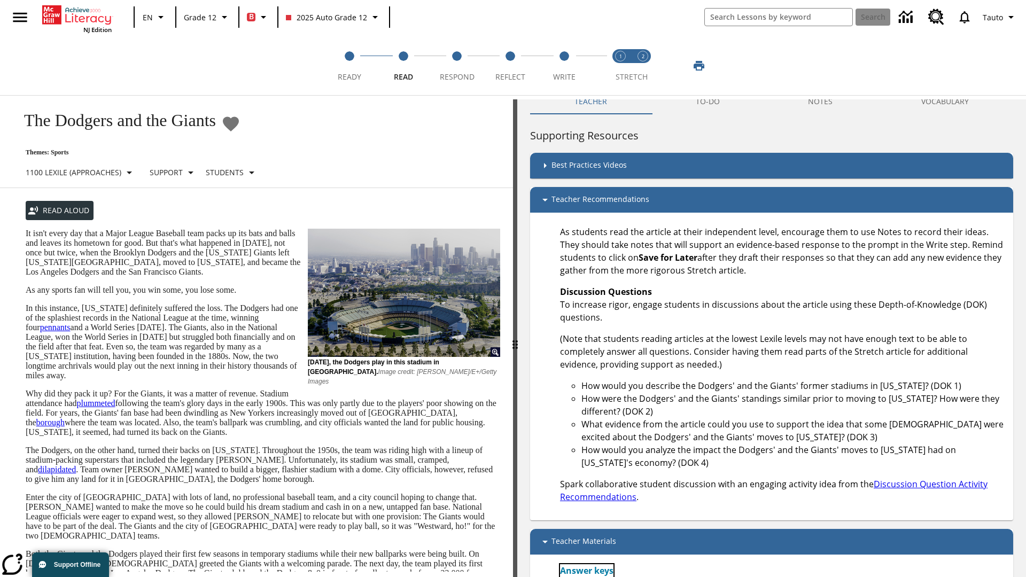 Image resolution: width=1026 pixels, height=577 pixels. What do you see at coordinates (50, 422) in the screenshot?
I see `a: borough` at bounding box center [50, 422].